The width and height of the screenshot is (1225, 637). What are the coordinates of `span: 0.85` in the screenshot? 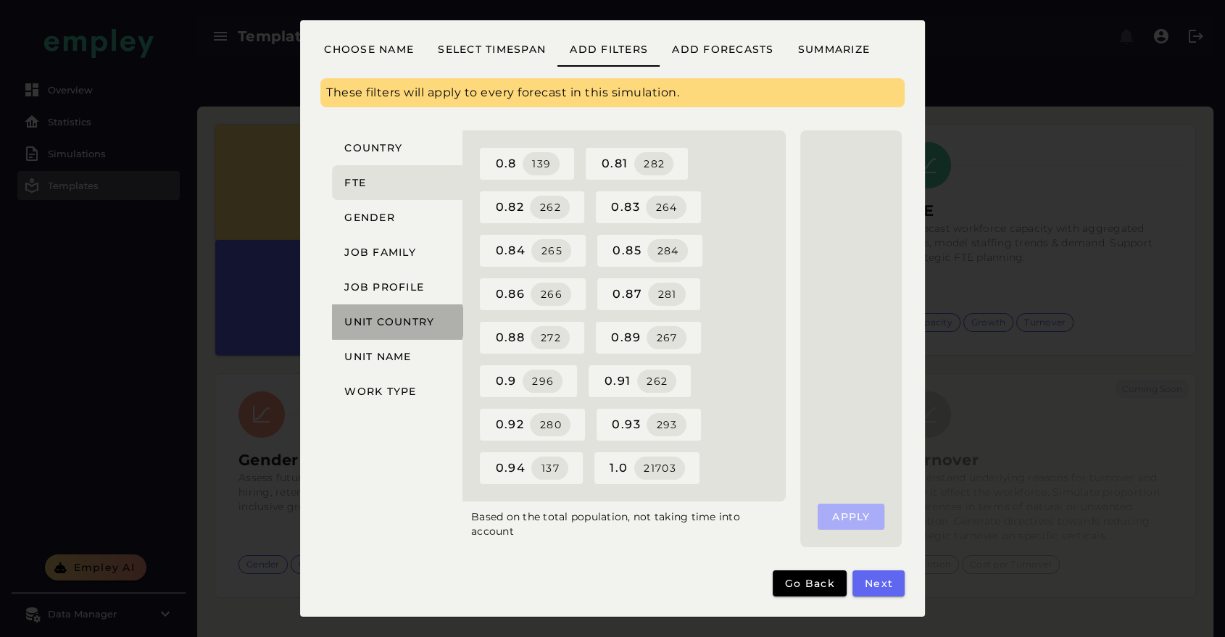 It's located at (649, 251).